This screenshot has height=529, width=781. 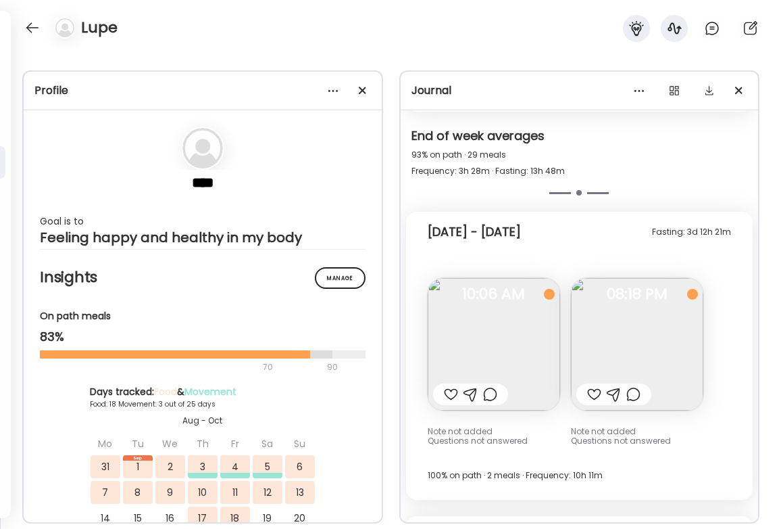 I want to click on div: Th, so click(x=203, y=443).